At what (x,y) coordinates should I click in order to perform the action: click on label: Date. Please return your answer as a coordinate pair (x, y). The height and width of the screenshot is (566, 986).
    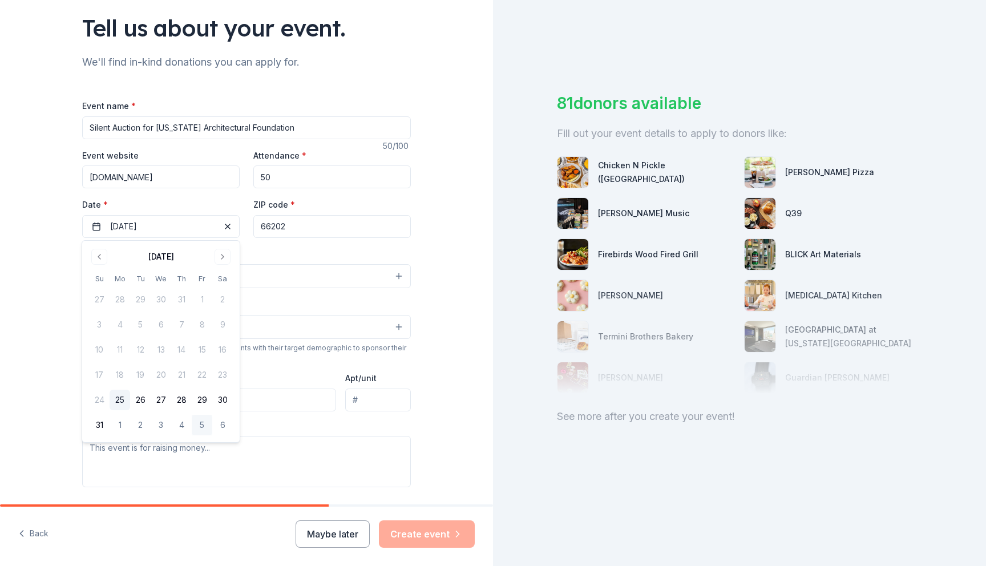
    Looking at the image, I should click on (161, 205).